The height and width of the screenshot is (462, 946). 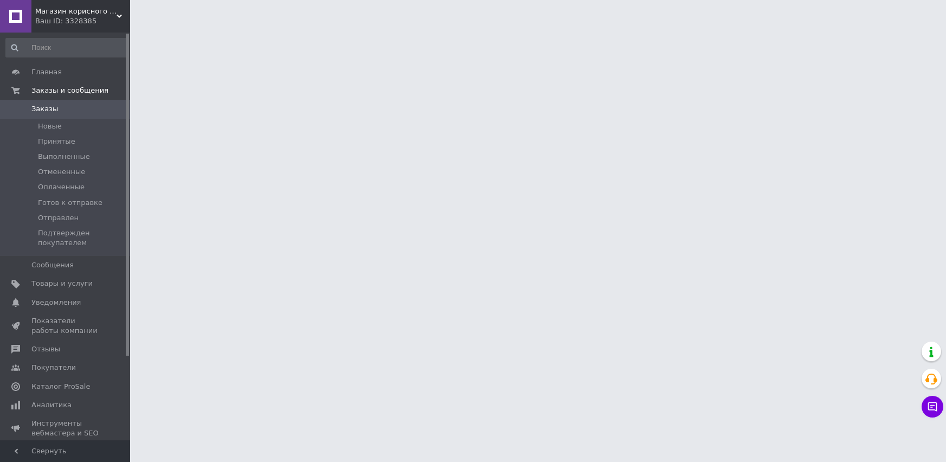 What do you see at coordinates (76, 11) in the screenshot?
I see `span: Магазин корисного інструменту APtools` at bounding box center [76, 11].